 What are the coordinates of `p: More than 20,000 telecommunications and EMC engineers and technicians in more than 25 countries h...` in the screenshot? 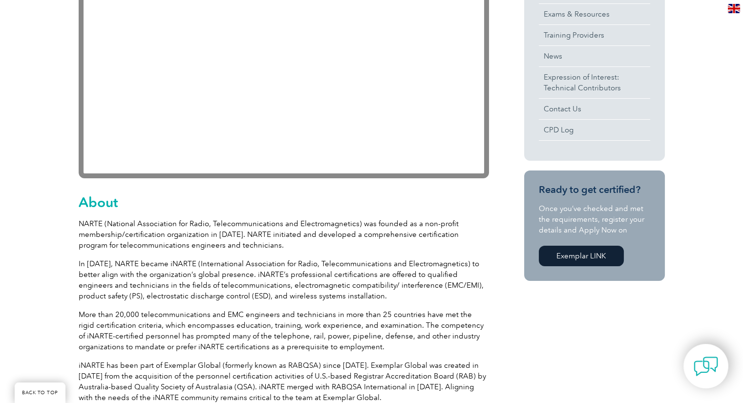 It's located at (284, 331).